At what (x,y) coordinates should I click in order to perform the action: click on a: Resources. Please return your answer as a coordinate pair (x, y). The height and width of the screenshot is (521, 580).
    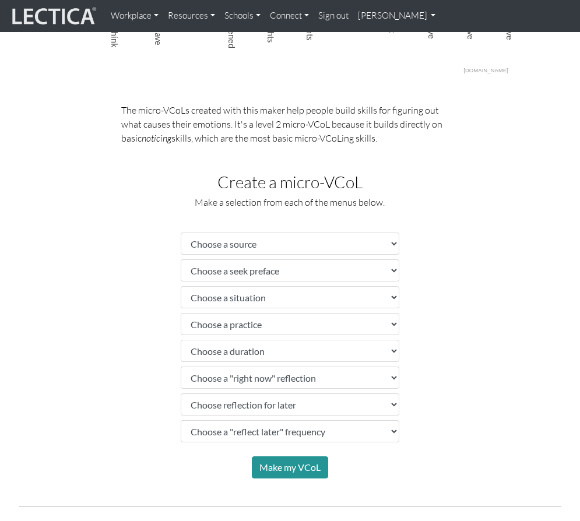
    Looking at the image, I should click on (191, 16).